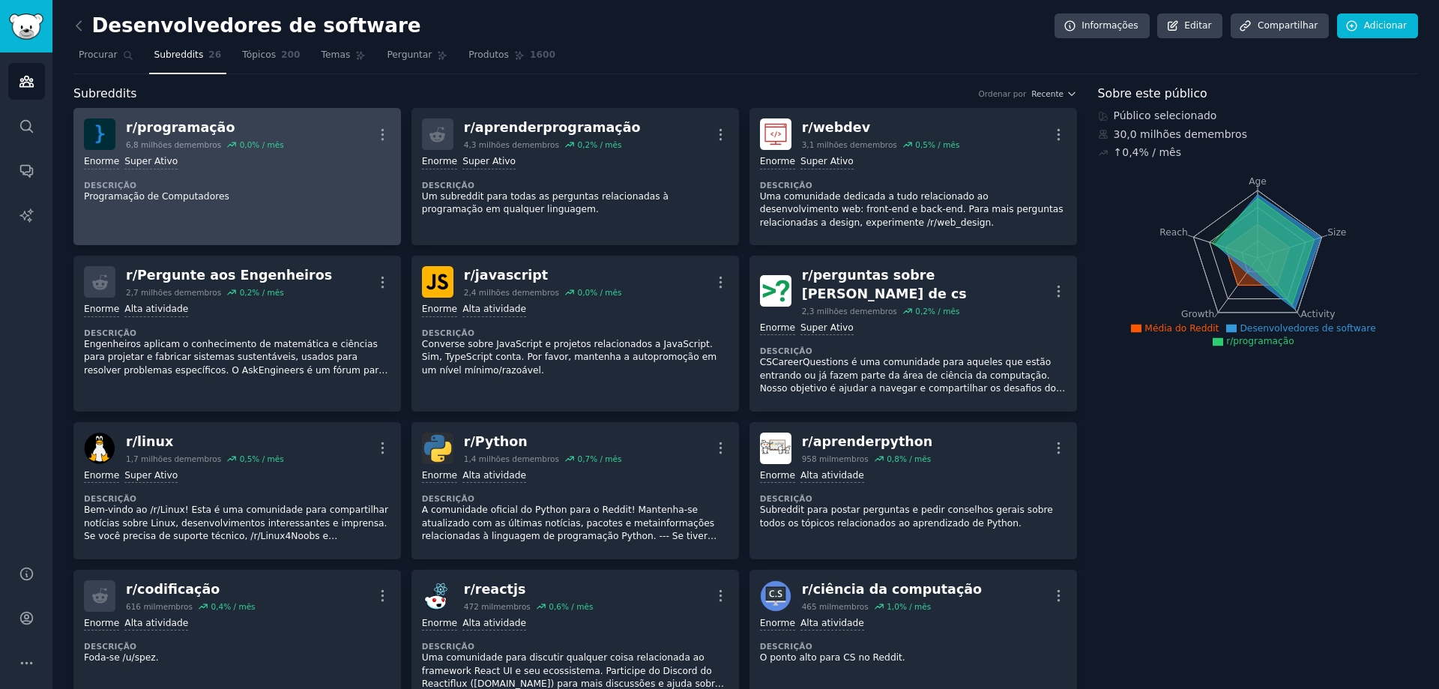  What do you see at coordinates (438, 596) in the screenshot?
I see `img: ReactJS` at bounding box center [438, 596].